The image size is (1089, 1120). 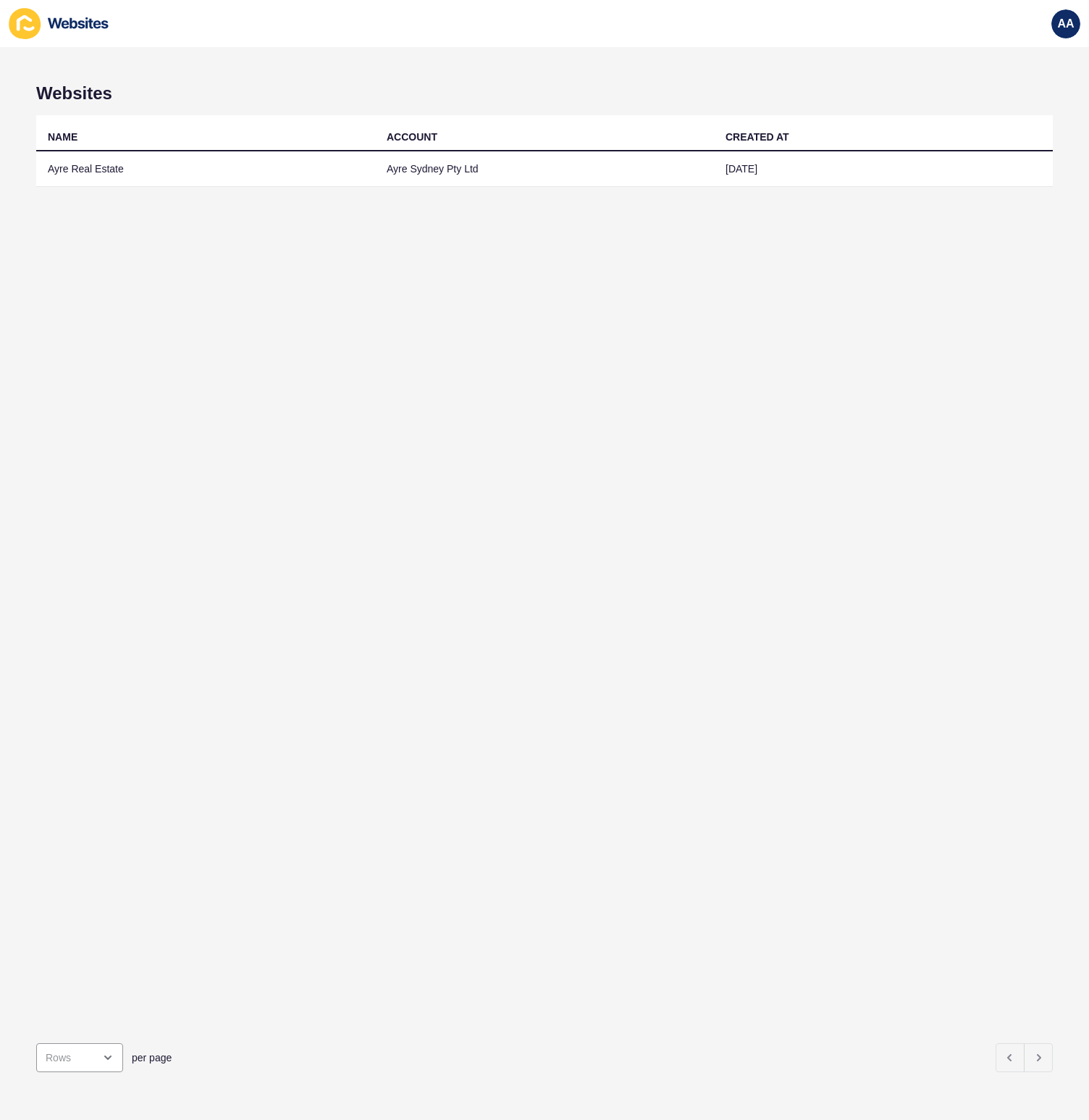 What do you see at coordinates (757, 136) in the screenshot?
I see `div: CREATED AT` at bounding box center [757, 136].